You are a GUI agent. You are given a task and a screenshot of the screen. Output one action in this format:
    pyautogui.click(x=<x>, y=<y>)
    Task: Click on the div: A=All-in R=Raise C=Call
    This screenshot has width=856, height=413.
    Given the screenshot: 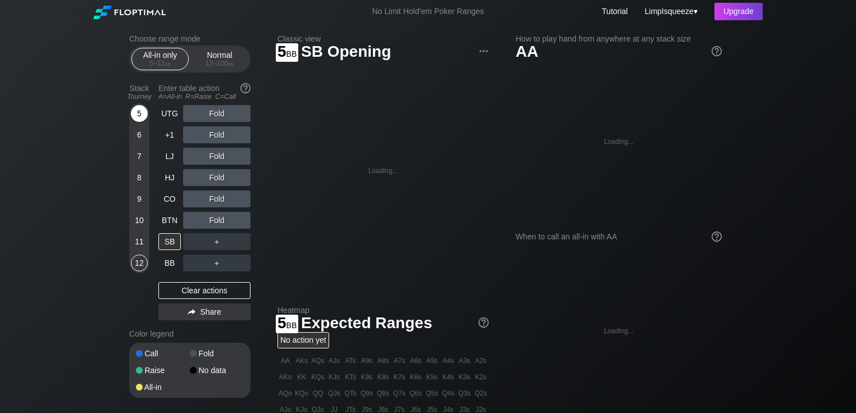 What is the action you would take?
    pyautogui.click(x=204, y=97)
    